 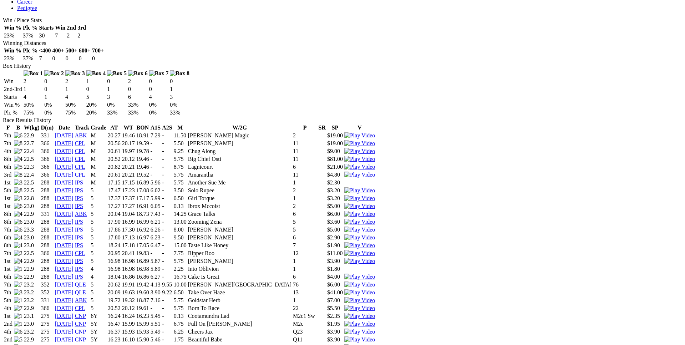 What do you see at coordinates (32, 144) in the screenshot?
I see `td: 22.7` at bounding box center [32, 144].